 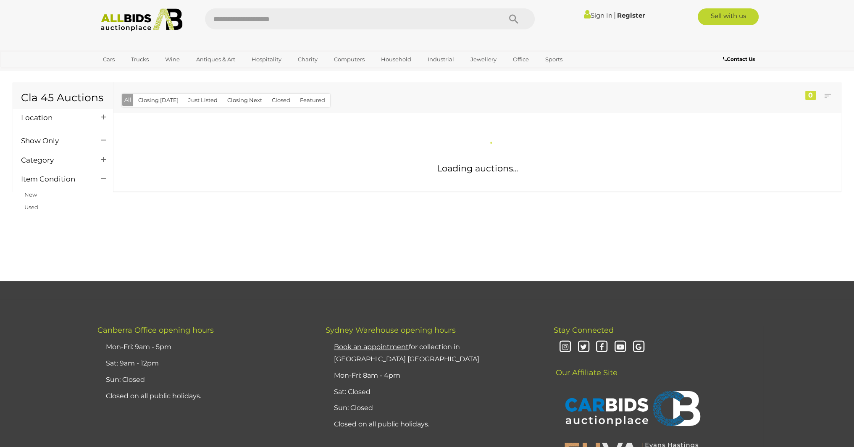 I want to click on div: 0, so click(x=811, y=95).